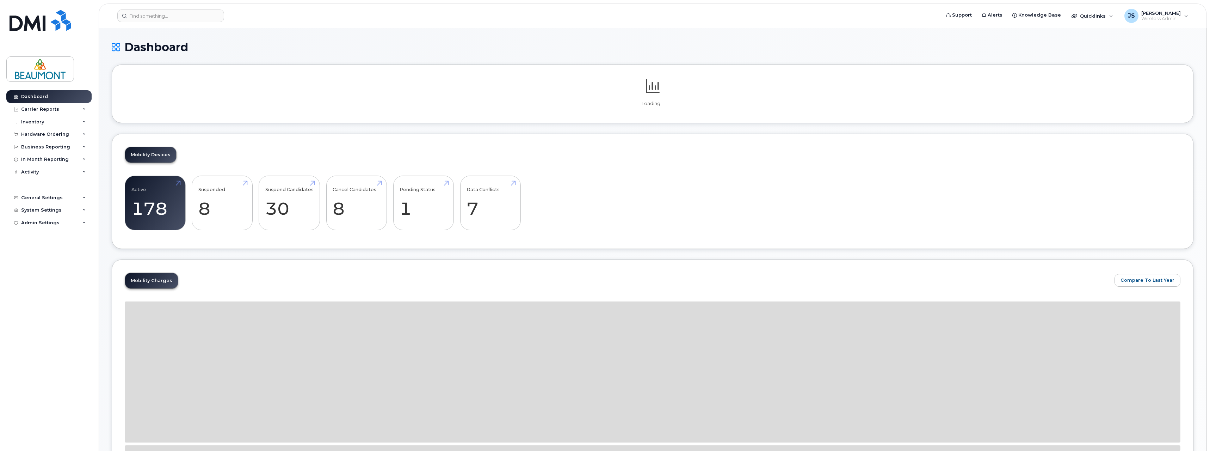 The height and width of the screenshot is (451, 1210). I want to click on p: Loading..., so click(652, 104).